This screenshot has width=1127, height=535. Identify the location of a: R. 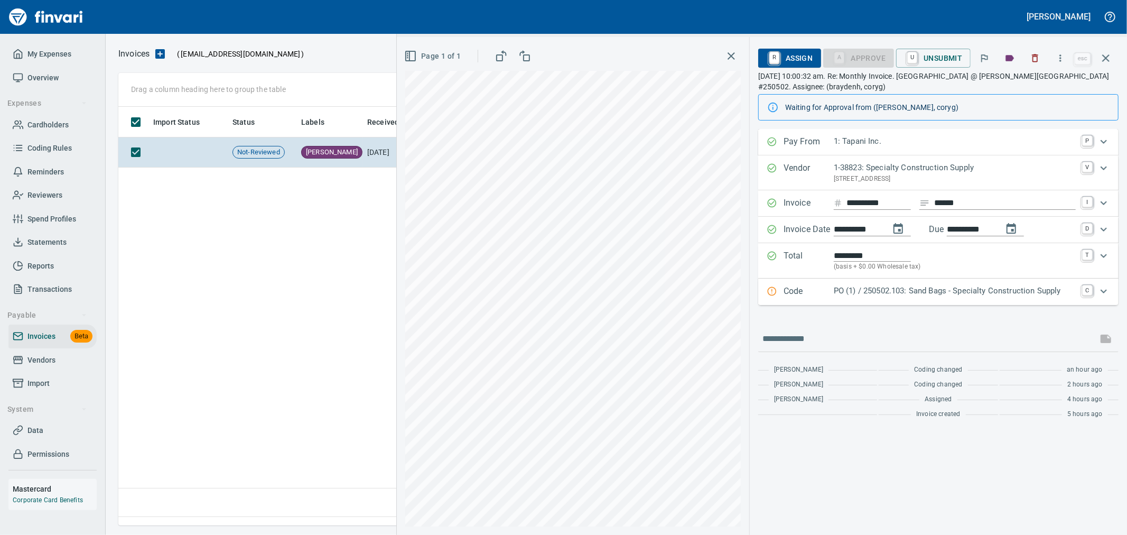
(774, 58).